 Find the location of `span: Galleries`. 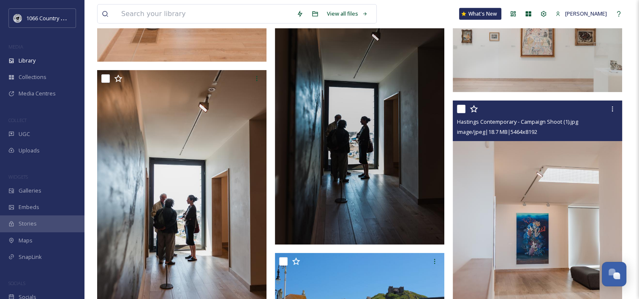

span: Galleries is located at coordinates (30, 190).